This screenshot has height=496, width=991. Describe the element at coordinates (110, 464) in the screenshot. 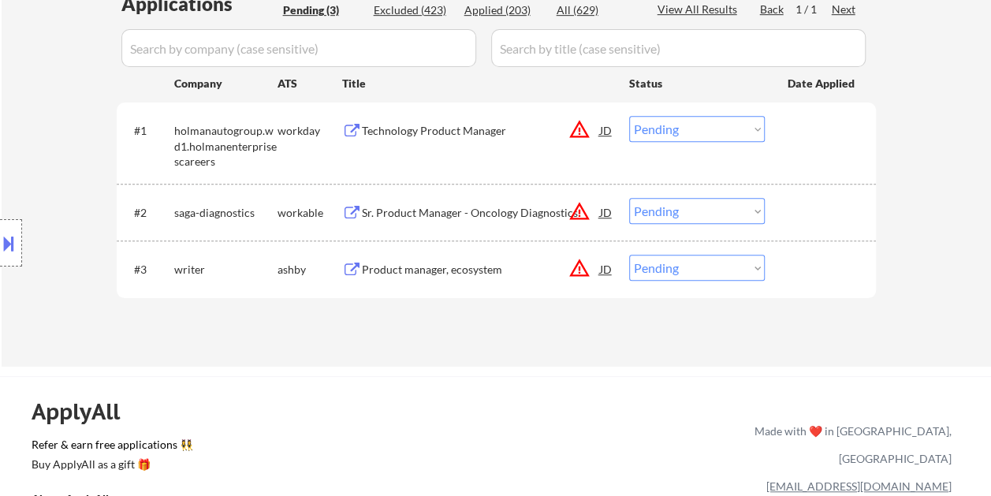

I see `div: Buy ApplyAll as a gift 🎁` at that location.